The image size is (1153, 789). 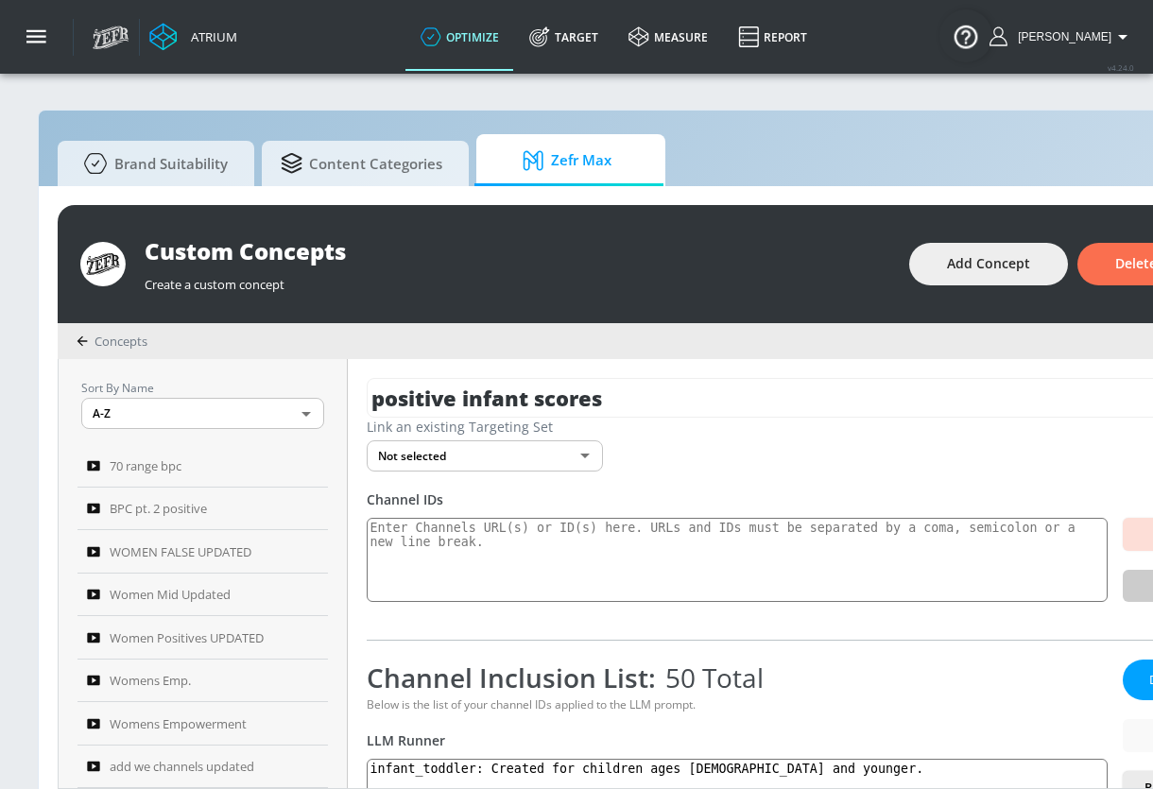 I want to click on span: 50 Total, so click(x=710, y=678).